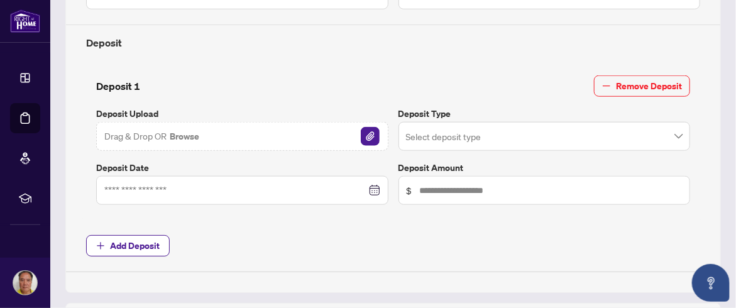 This screenshot has height=308, width=736. What do you see at coordinates (152, 136) in the screenshot?
I see `span: Drag & Drop OR` at bounding box center [152, 136].